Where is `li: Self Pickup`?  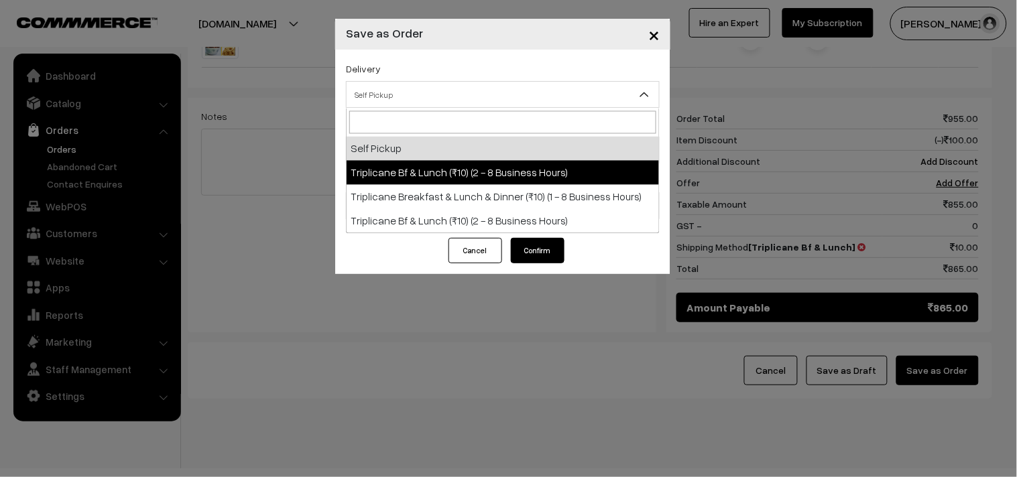 li: Self Pickup is located at coordinates (503, 148).